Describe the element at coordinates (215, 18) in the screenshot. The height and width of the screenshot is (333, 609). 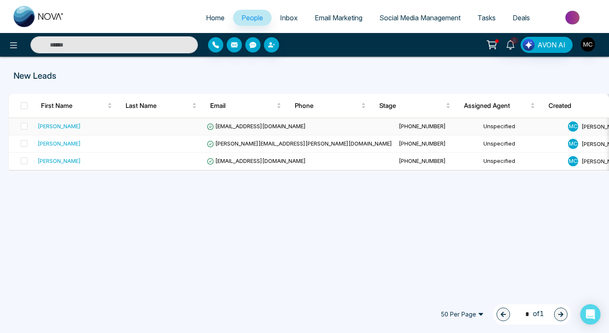
I see `a: Home` at that location.